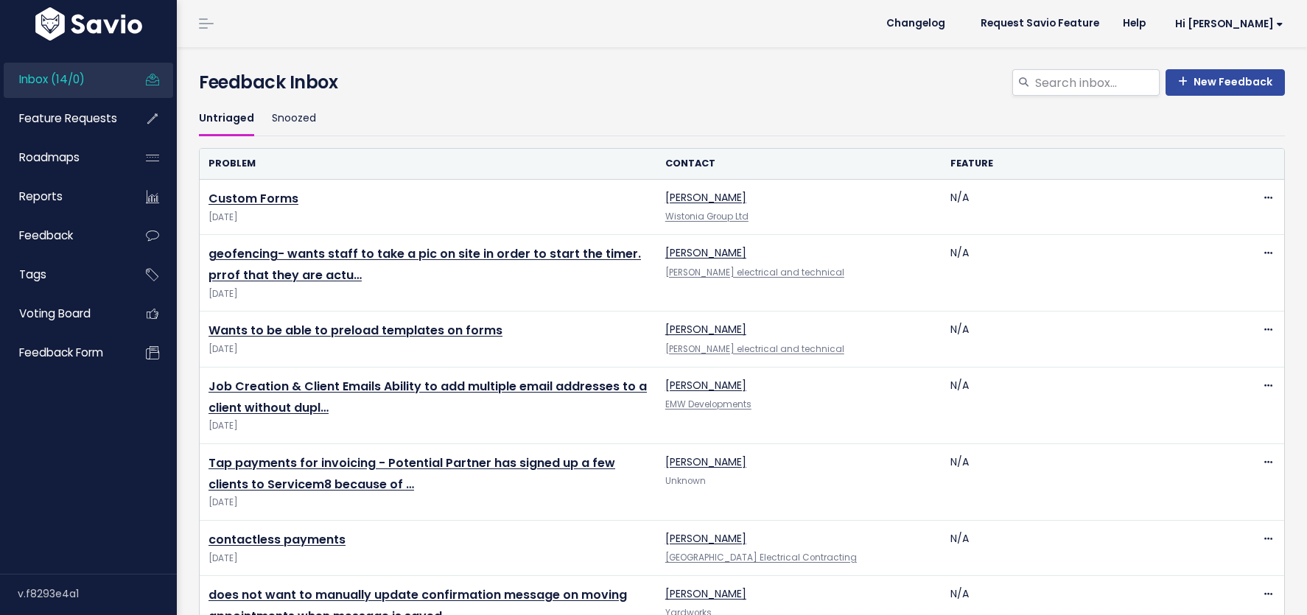 The width and height of the screenshot is (1307, 615). What do you see at coordinates (707, 217) in the screenshot?
I see `a: Wistonia Group Ltd` at bounding box center [707, 217].